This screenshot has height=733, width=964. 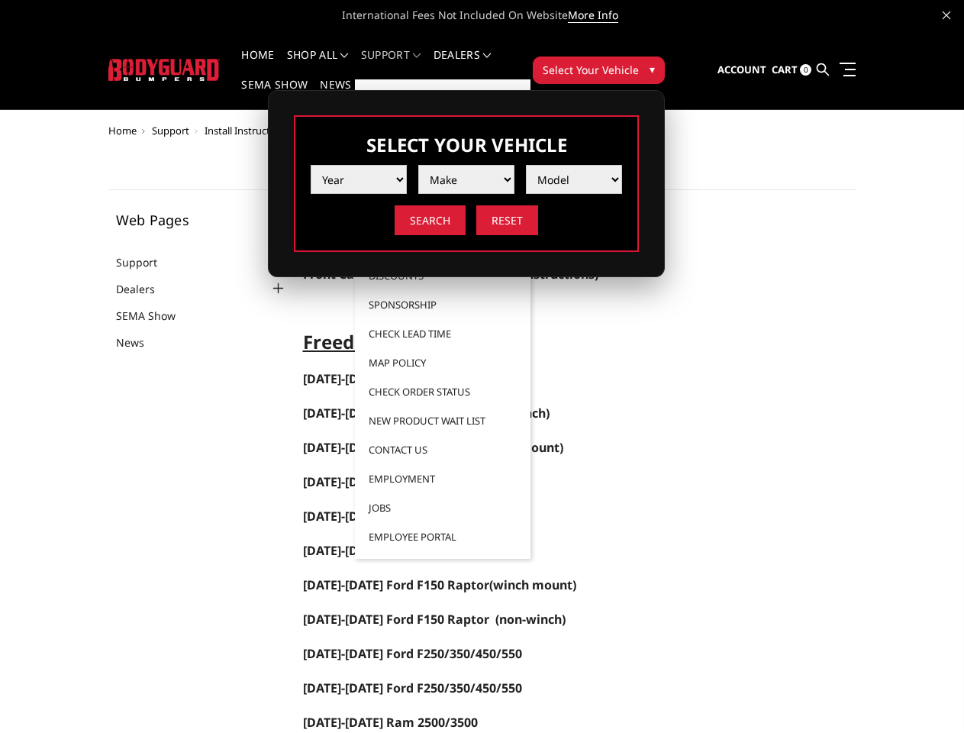 What do you see at coordinates (170, 131) in the screenshot?
I see `span: Support` at bounding box center [170, 131].